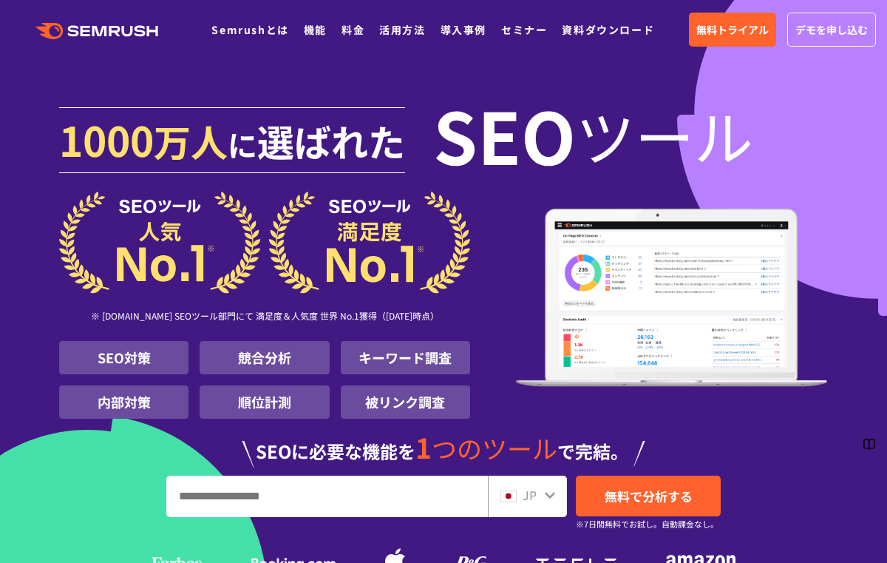  Describe the element at coordinates (405, 357) in the screenshot. I see `li: キーワード調査` at that location.